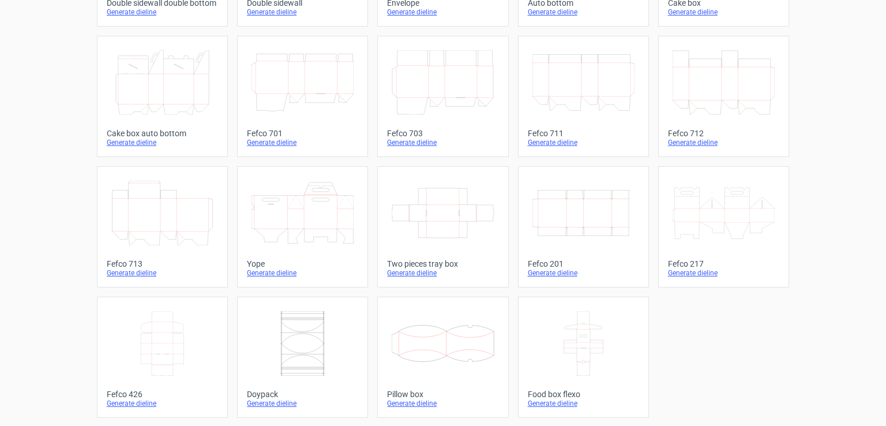 This screenshot has width=886, height=426. Describe the element at coordinates (442, 227) in the screenshot. I see `a: Two pieces tray boxGenerate dieline` at that location.